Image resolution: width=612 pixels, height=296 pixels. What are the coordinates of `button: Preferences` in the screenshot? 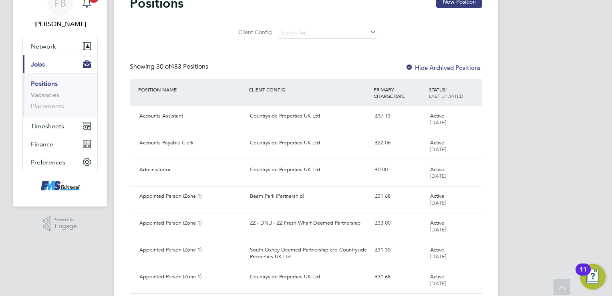 It's located at (60, 162).